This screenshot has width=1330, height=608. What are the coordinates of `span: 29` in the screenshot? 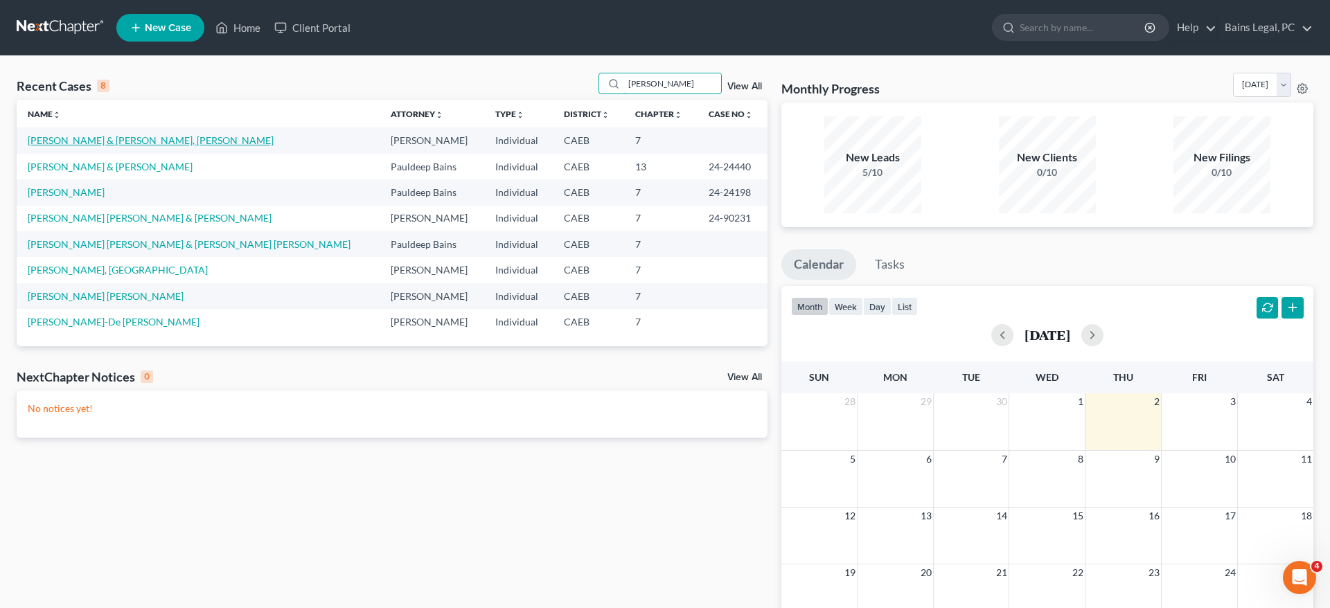 It's located at (926, 402).